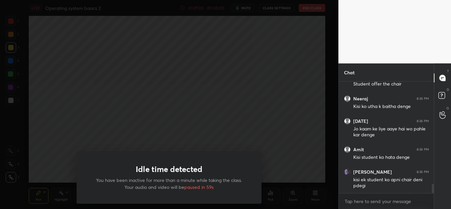 The width and height of the screenshot is (451, 209). Describe the element at coordinates (391, 107) in the screenshot. I see `div: Kisi ko utha k baitha denge` at that location.